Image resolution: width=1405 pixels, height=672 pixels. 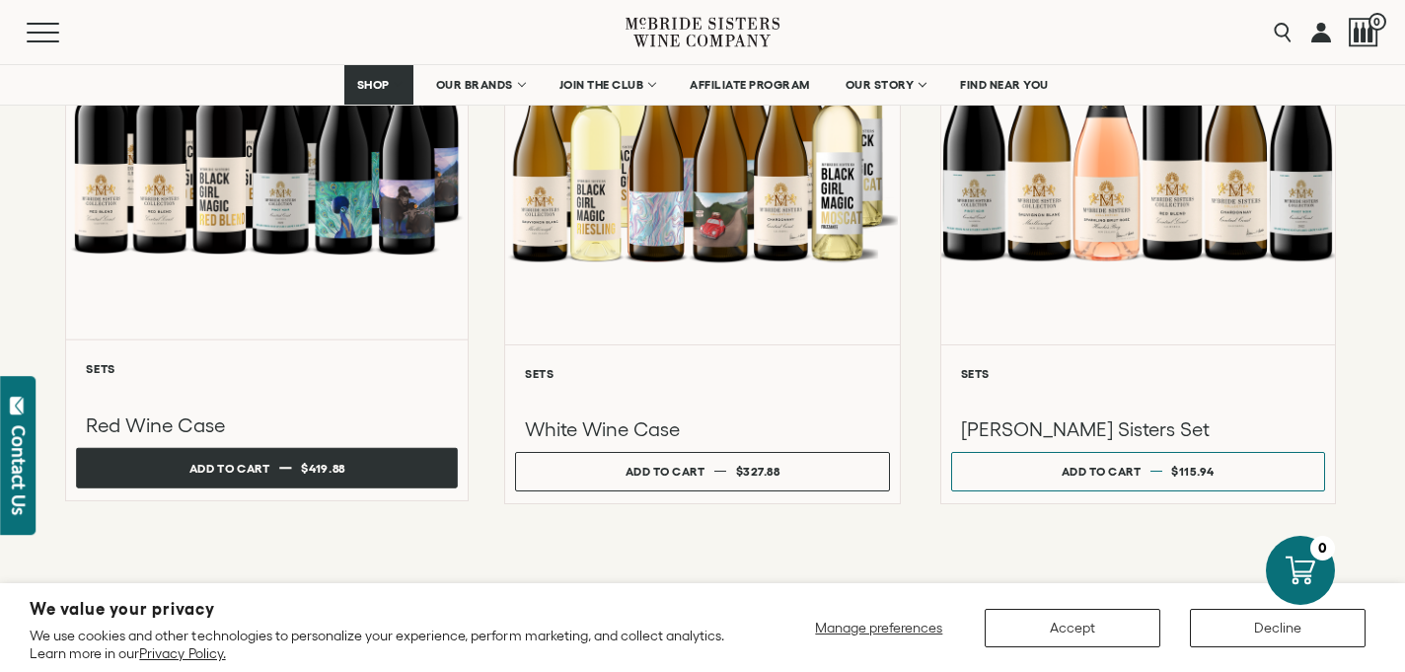 What do you see at coordinates (702, 429) in the screenshot?
I see `h3: White Wine Case` at bounding box center [702, 429].